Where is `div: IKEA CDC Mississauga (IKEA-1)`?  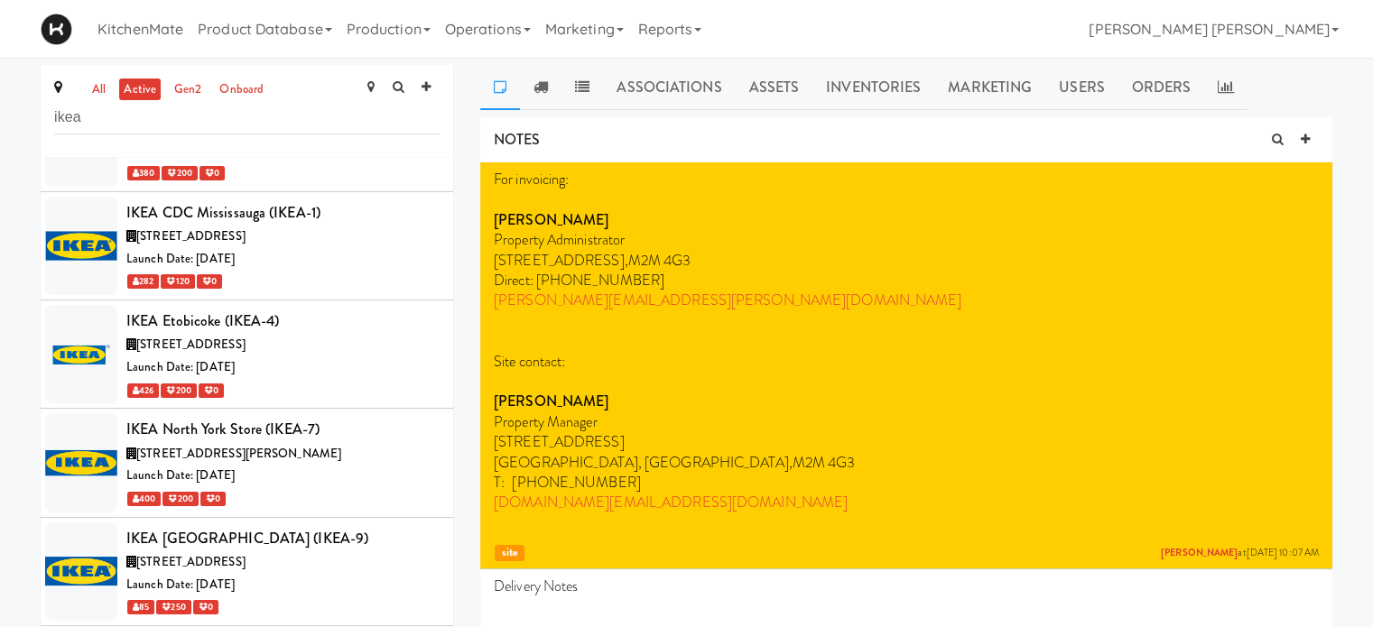 div: IKEA CDC Mississauga (IKEA-1) is located at coordinates (283, 213).